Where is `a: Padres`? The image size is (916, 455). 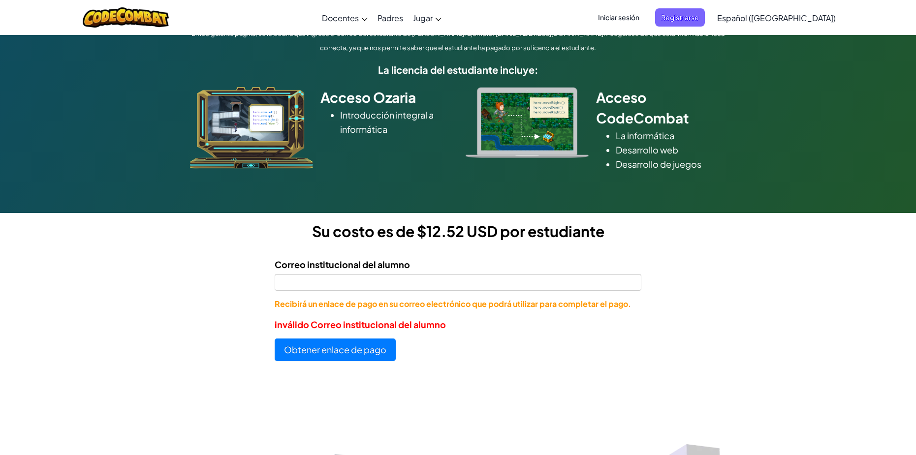
a: Padres is located at coordinates (390, 18).